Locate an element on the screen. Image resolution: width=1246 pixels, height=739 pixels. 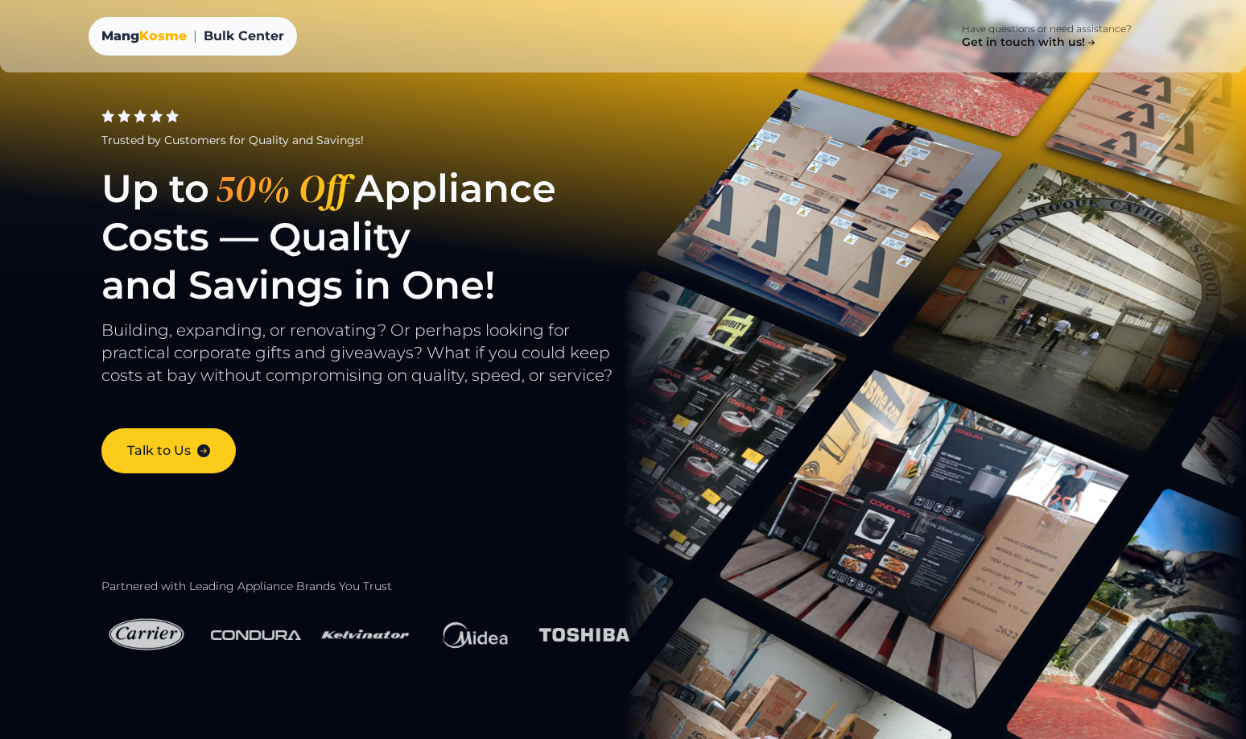
img: Toshiba Logo is located at coordinates (584, 634).